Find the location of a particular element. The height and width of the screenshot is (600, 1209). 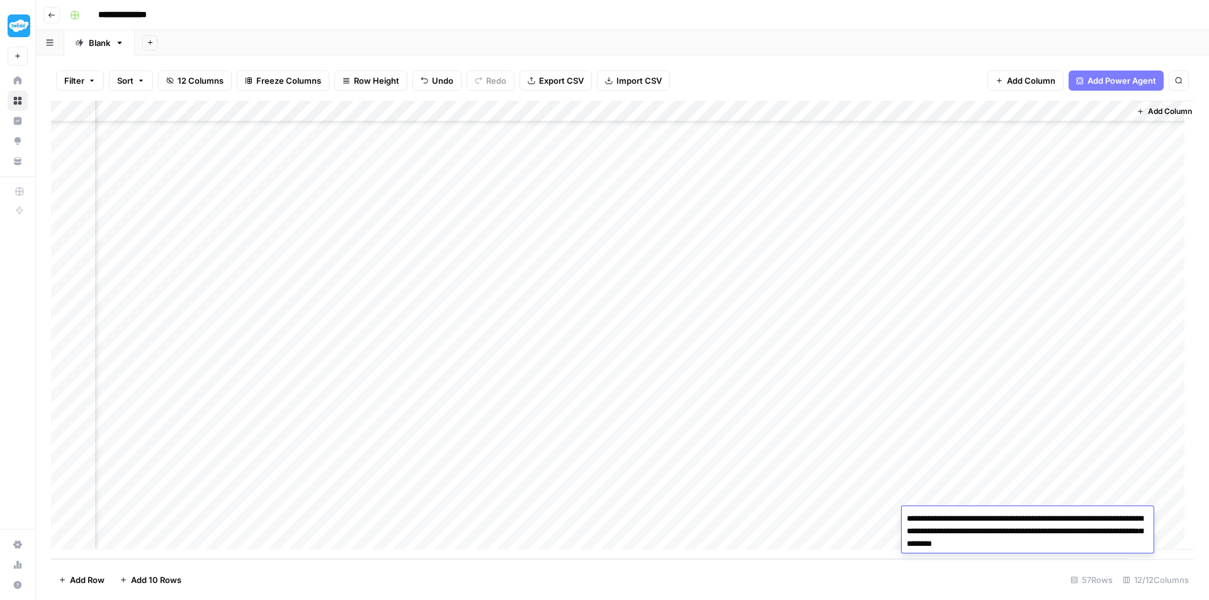

span: Export CSV is located at coordinates (561, 81).